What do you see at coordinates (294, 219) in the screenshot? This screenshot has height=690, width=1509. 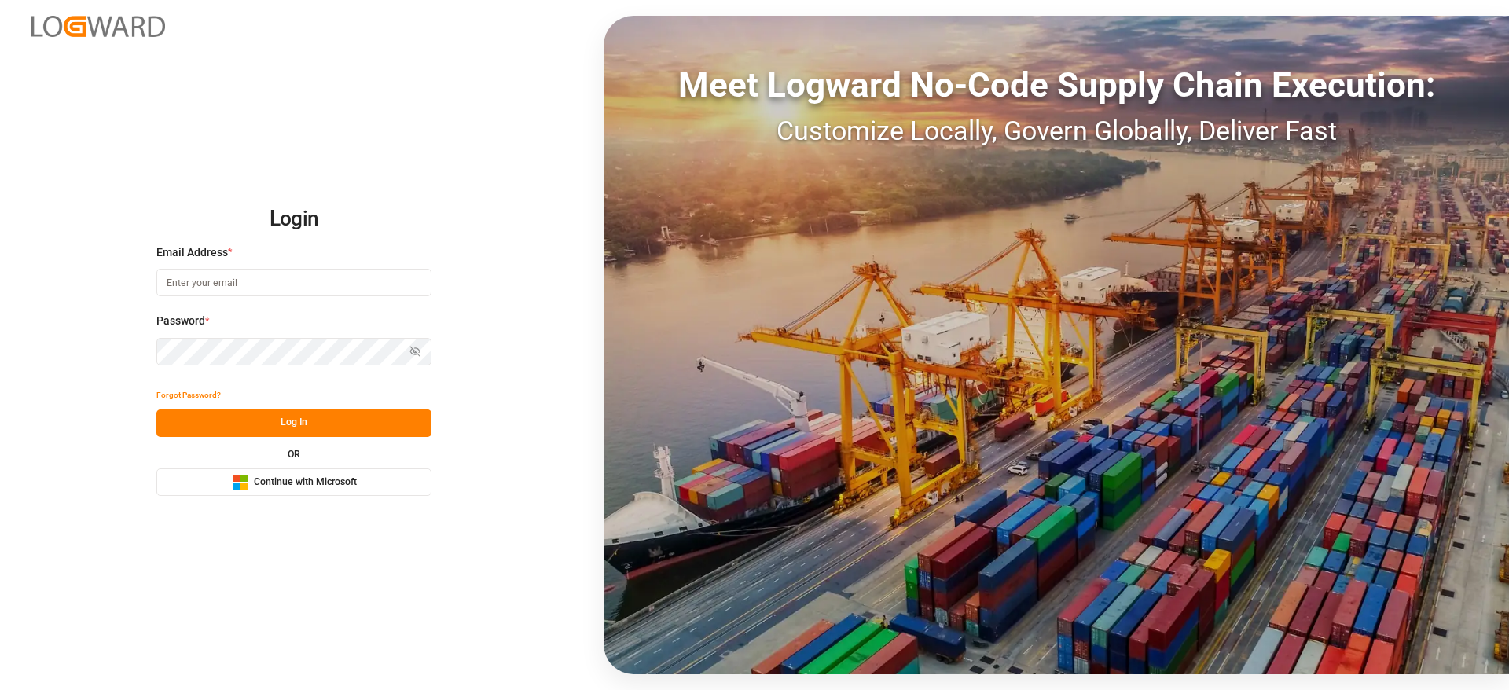 I see `h2: Login` at bounding box center [294, 219].